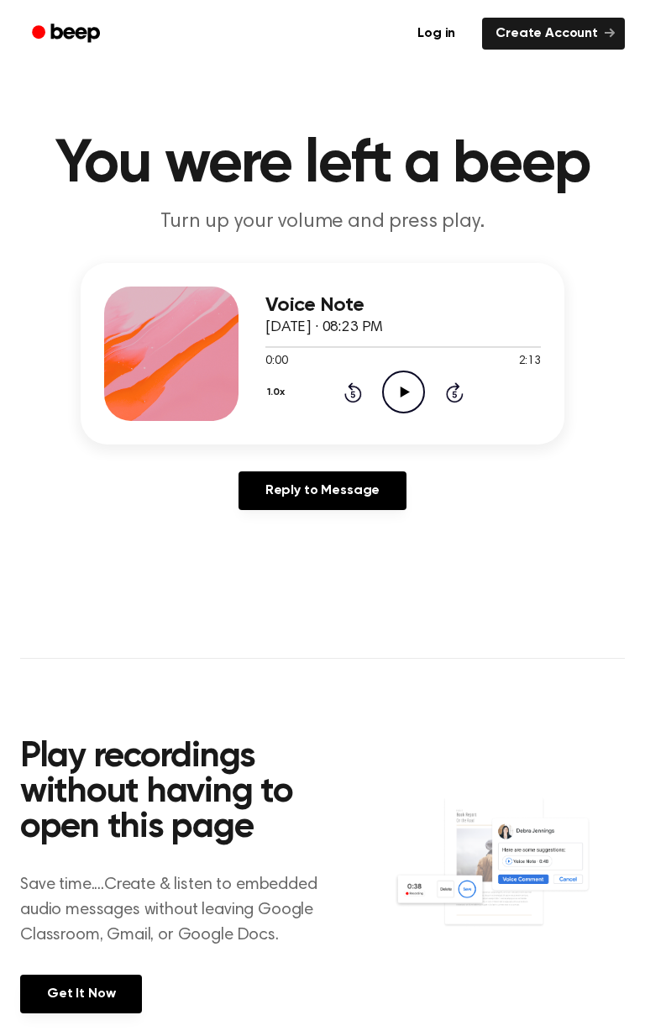  Describe the element at coordinates (278, 392) in the screenshot. I see `button: 1.0x` at that location.